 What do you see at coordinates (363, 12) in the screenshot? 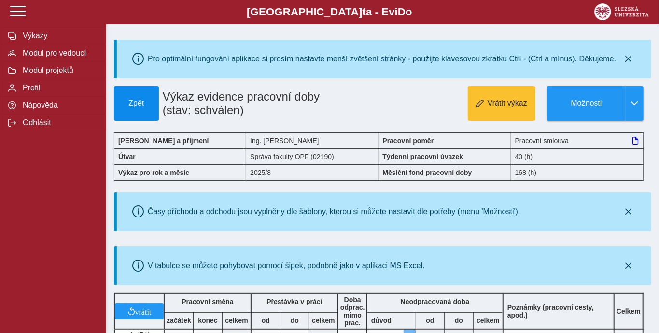
I see `span: t` at bounding box center [363, 12].